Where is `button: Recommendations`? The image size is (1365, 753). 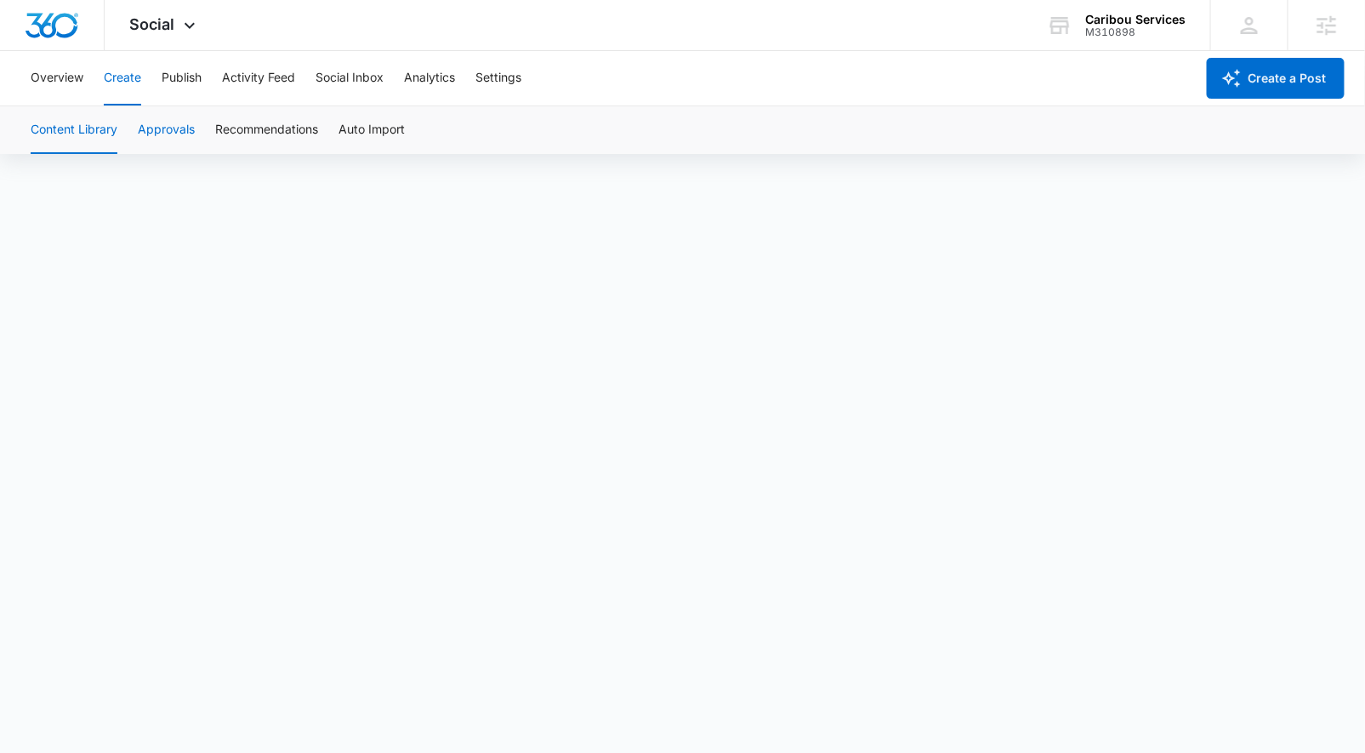 button: Recommendations is located at coordinates (266, 130).